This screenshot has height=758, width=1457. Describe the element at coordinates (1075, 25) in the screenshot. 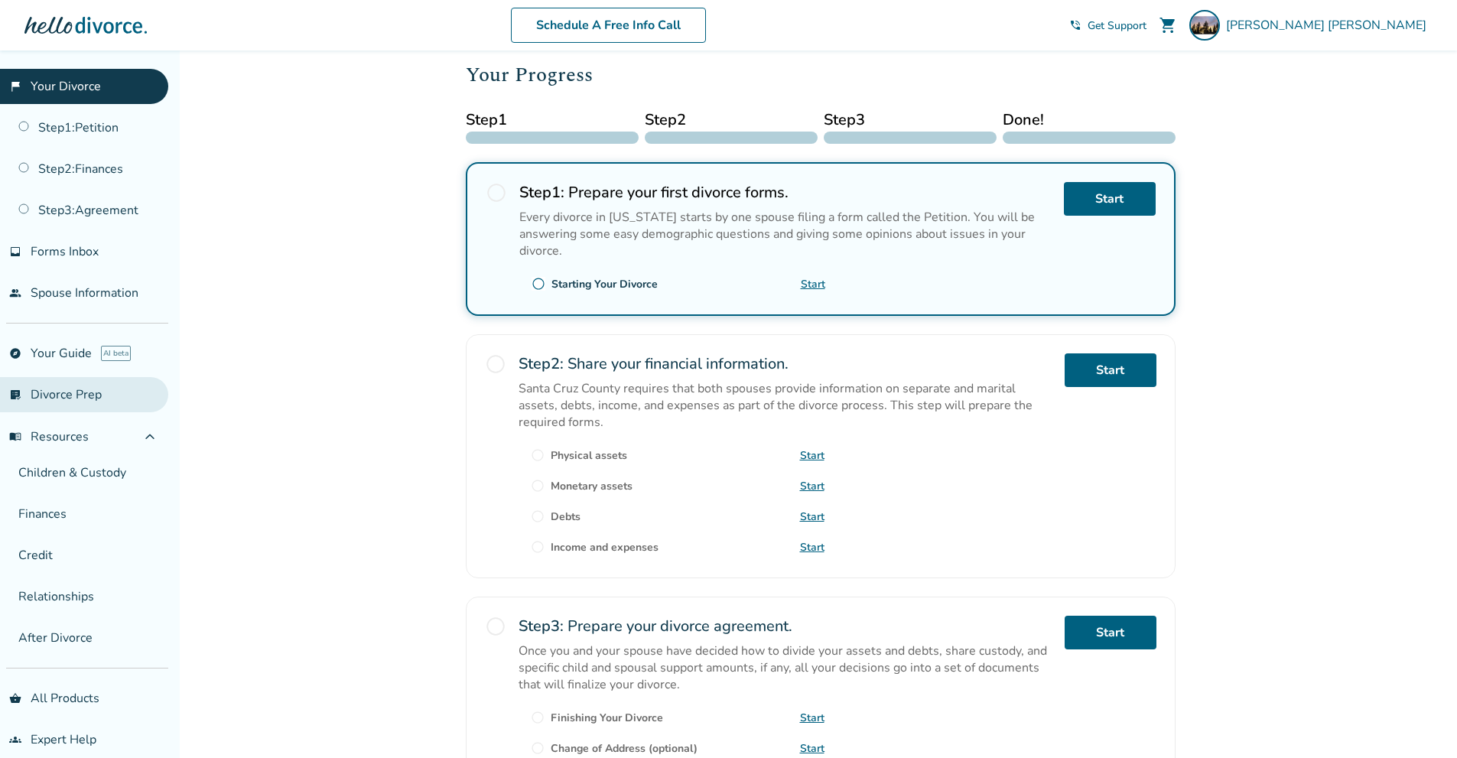

I see `span: phone_in_talk` at that location.